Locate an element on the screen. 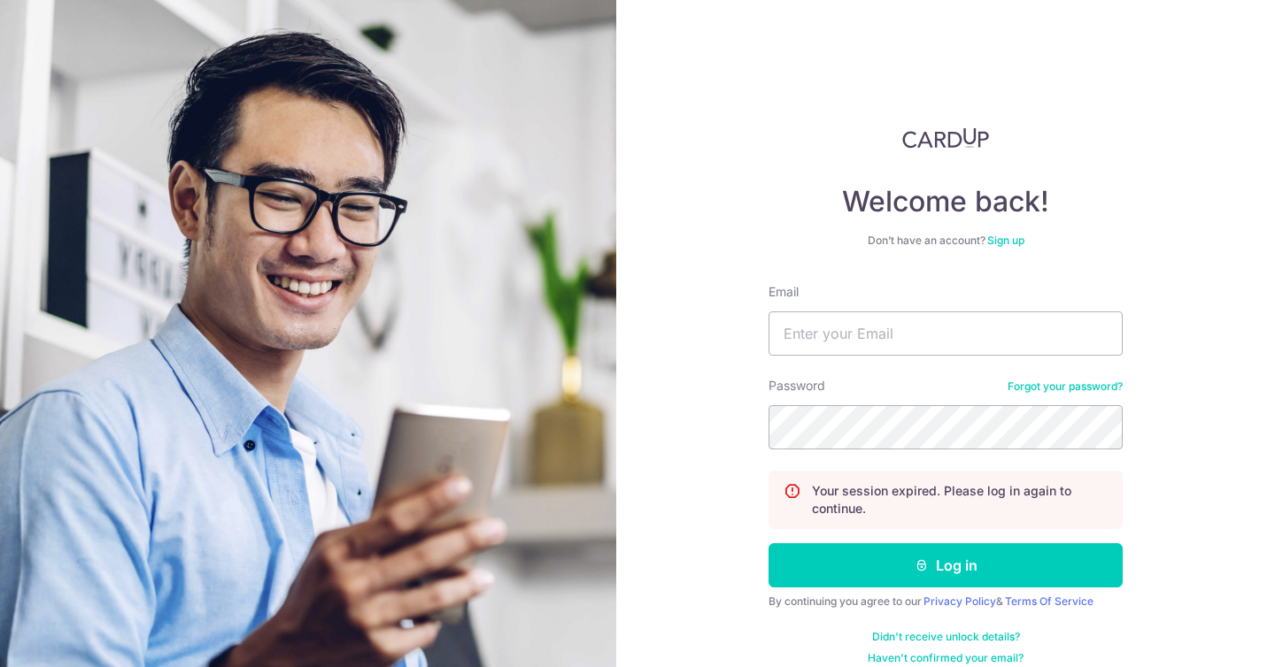  a: Terms Of Service is located at coordinates (1049, 601).